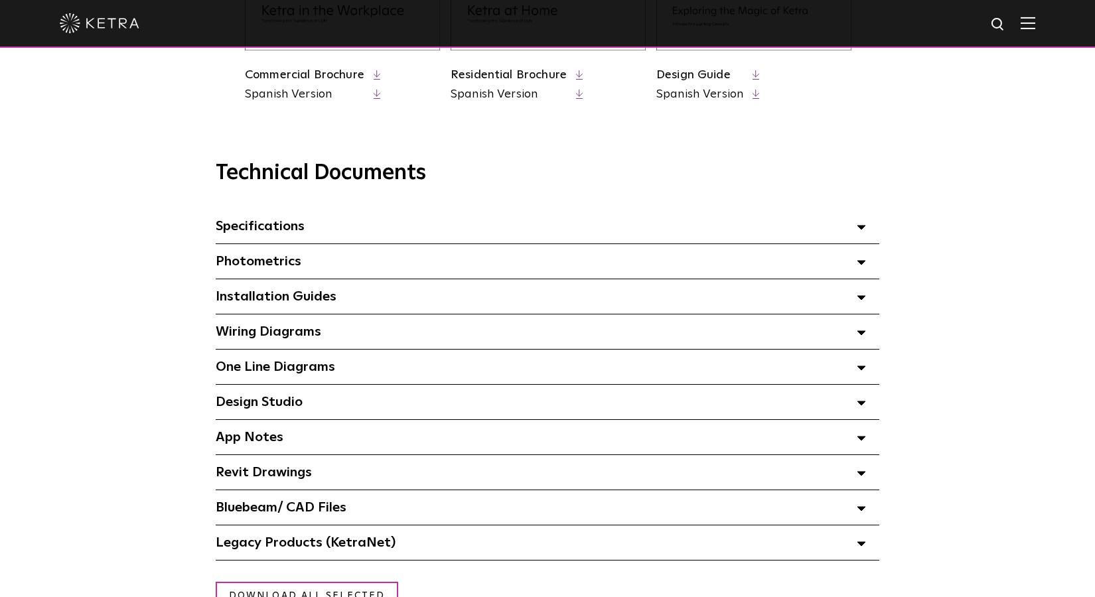  Describe the element at coordinates (250, 437) in the screenshot. I see `span: App Notes` at that location.